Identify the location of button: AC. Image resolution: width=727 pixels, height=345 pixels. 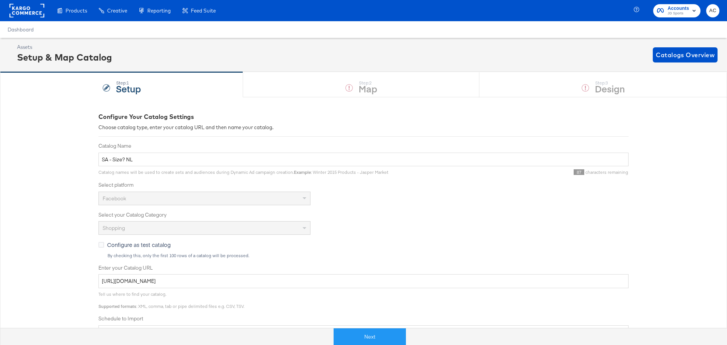
(713, 11).